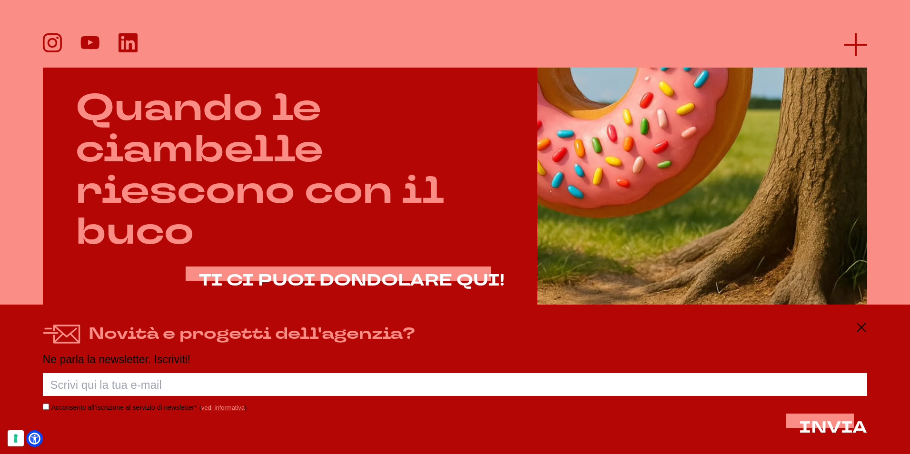 This screenshot has width=910, height=454. I want to click on input: Scrivi qui la tua e-mail, so click(455, 385).